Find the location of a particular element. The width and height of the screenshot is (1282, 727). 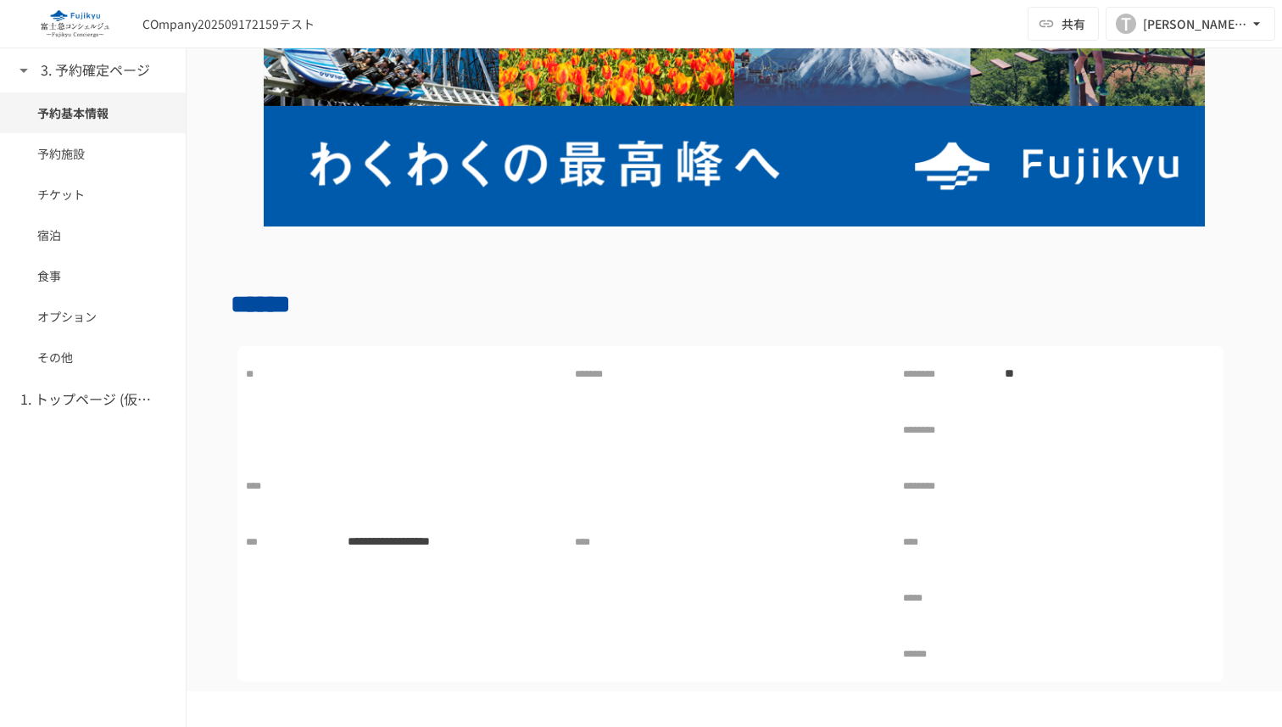

span: 予約基本情報 is located at coordinates (92, 113).